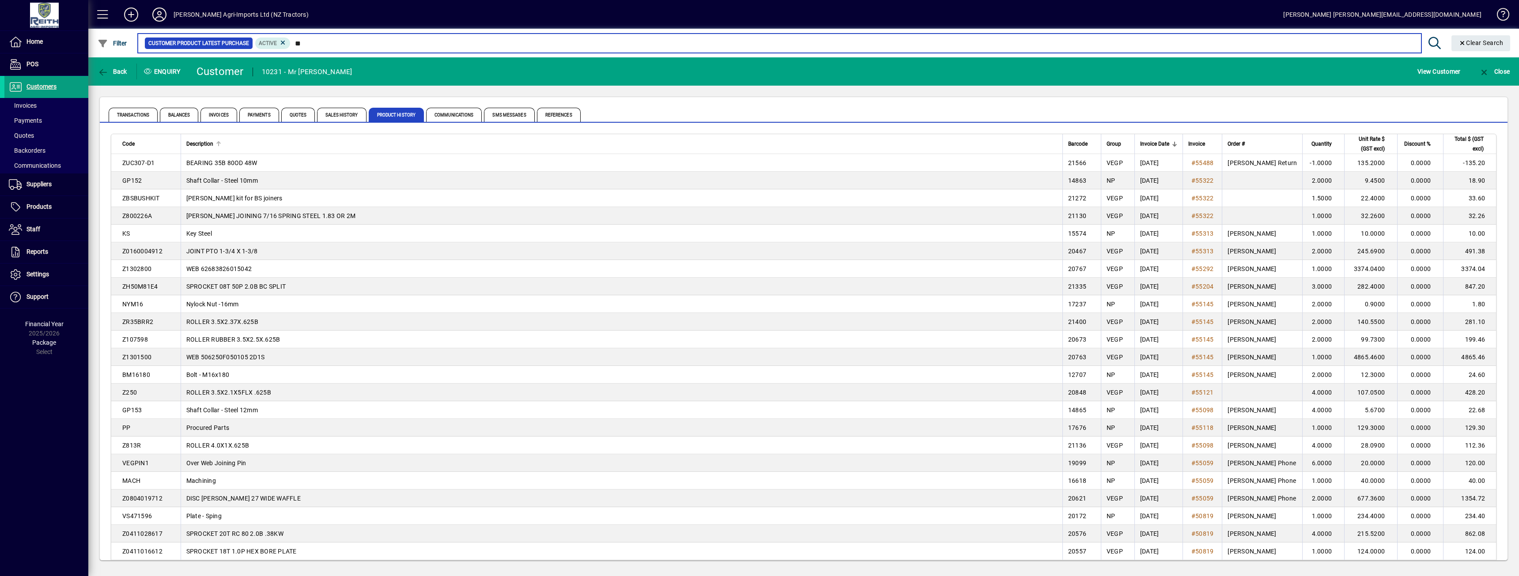  What do you see at coordinates (1370, 269) in the screenshot?
I see `td: 3374.0400` at bounding box center [1370, 269].